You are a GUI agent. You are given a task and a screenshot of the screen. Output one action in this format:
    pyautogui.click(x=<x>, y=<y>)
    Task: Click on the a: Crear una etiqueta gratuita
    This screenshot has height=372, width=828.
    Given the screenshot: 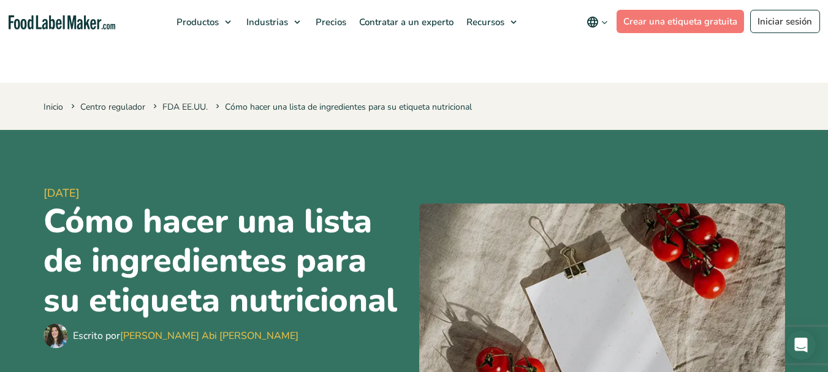 What is the action you would take?
    pyautogui.click(x=680, y=21)
    